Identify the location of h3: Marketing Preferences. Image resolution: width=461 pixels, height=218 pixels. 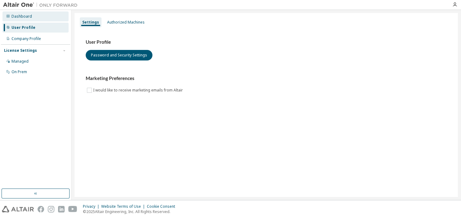
(266, 78).